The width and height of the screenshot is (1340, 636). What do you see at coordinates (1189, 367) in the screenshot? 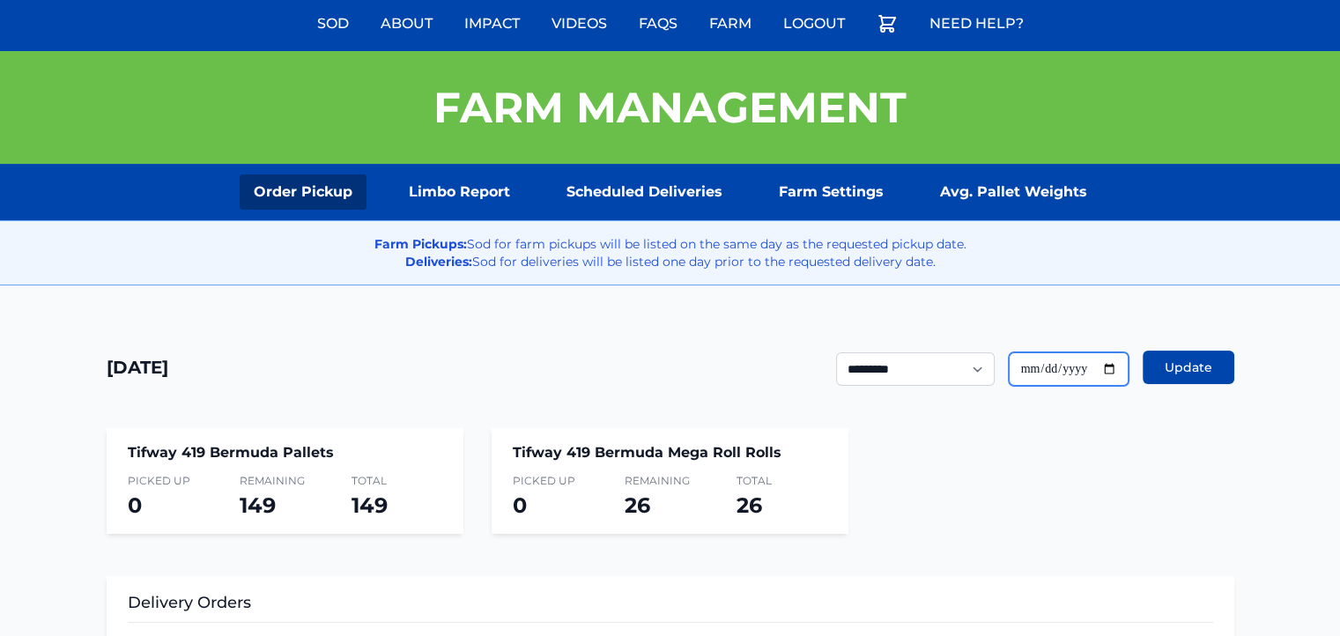
I see `span: Update` at bounding box center [1189, 367].